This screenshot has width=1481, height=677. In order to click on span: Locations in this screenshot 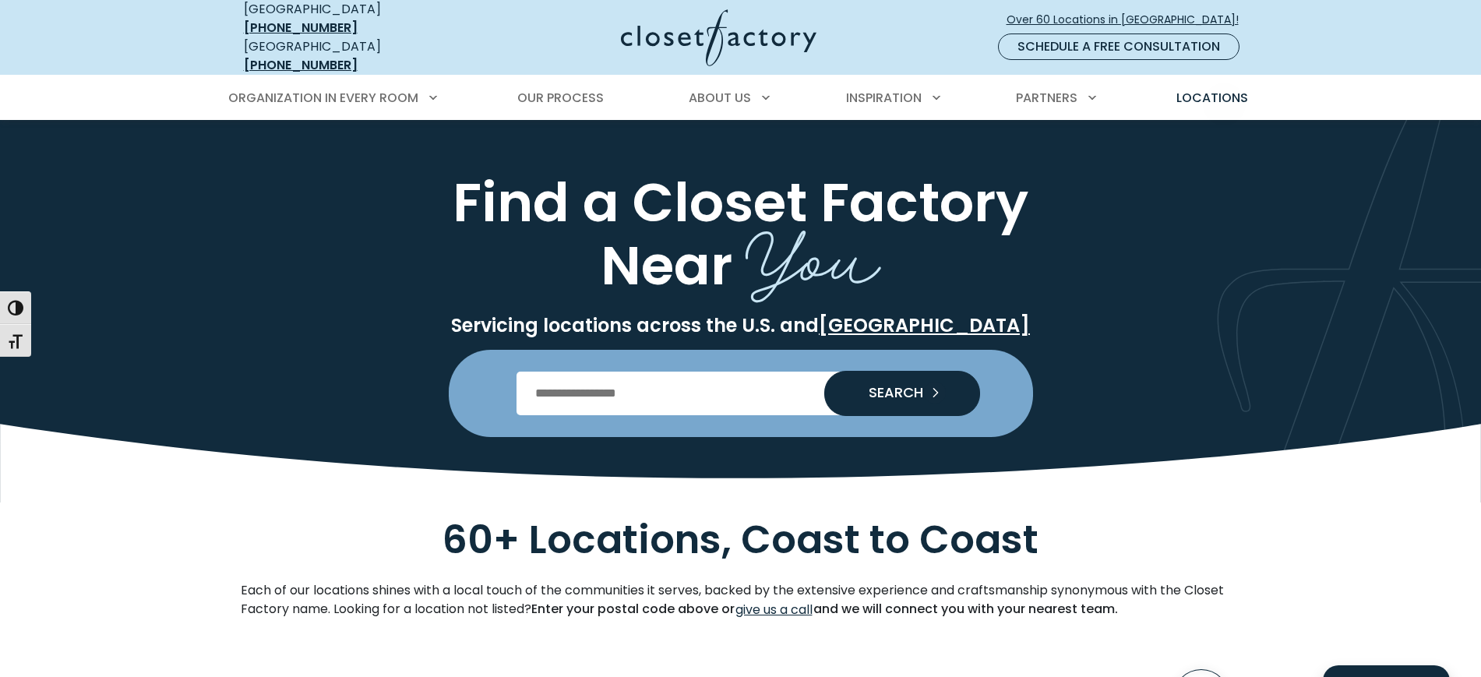, I will do `click(1212, 97)`.